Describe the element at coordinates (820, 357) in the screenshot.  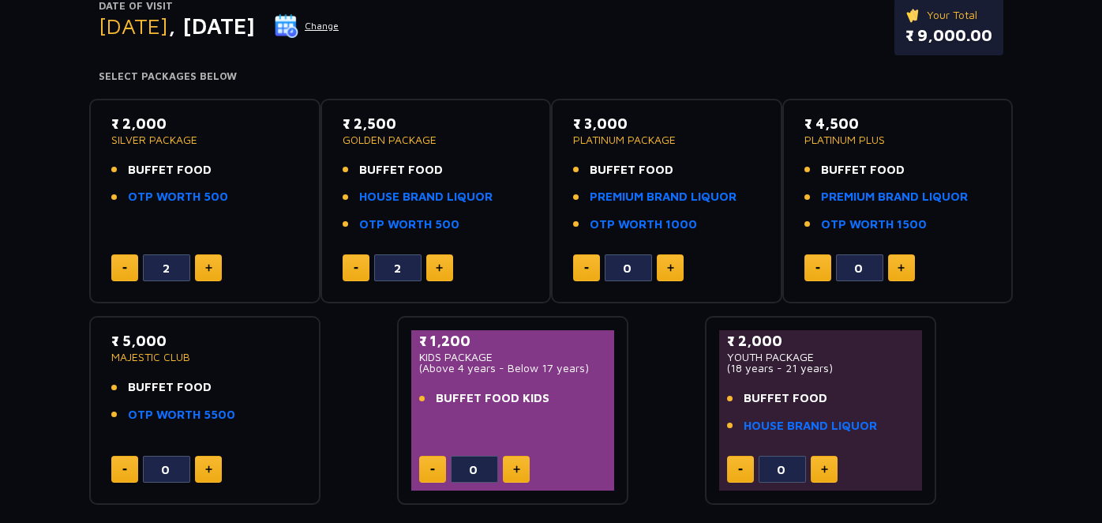
I see `p: YOUTH PACKAGE` at that location.